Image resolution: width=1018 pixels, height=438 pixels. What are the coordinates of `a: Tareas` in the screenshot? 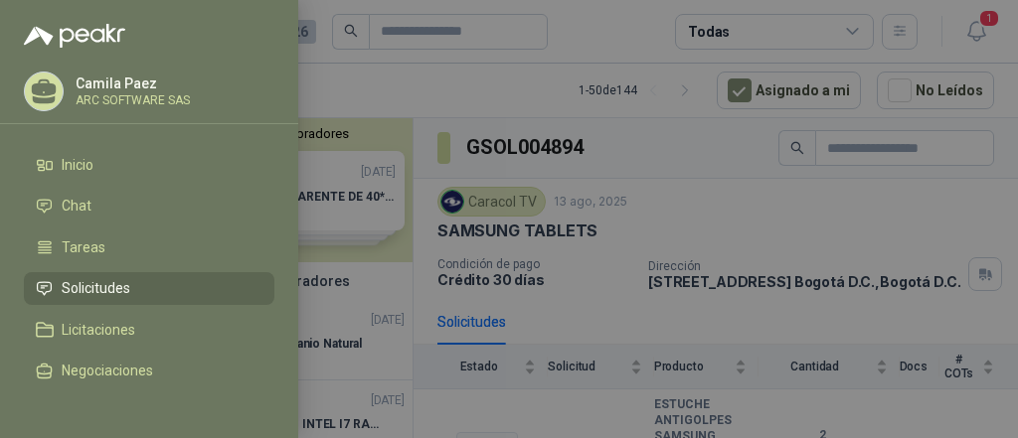 It's located at (149, 247).